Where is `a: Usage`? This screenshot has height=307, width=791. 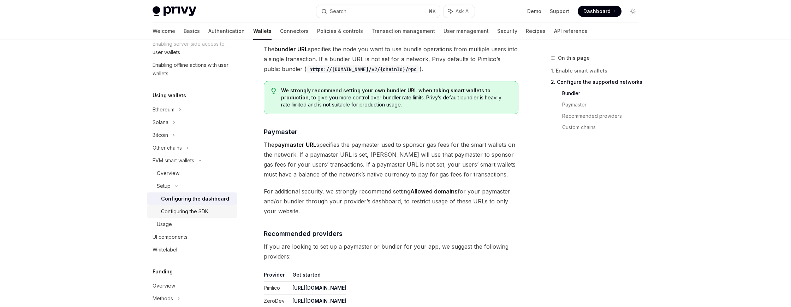
a: Usage is located at coordinates (192, 224).